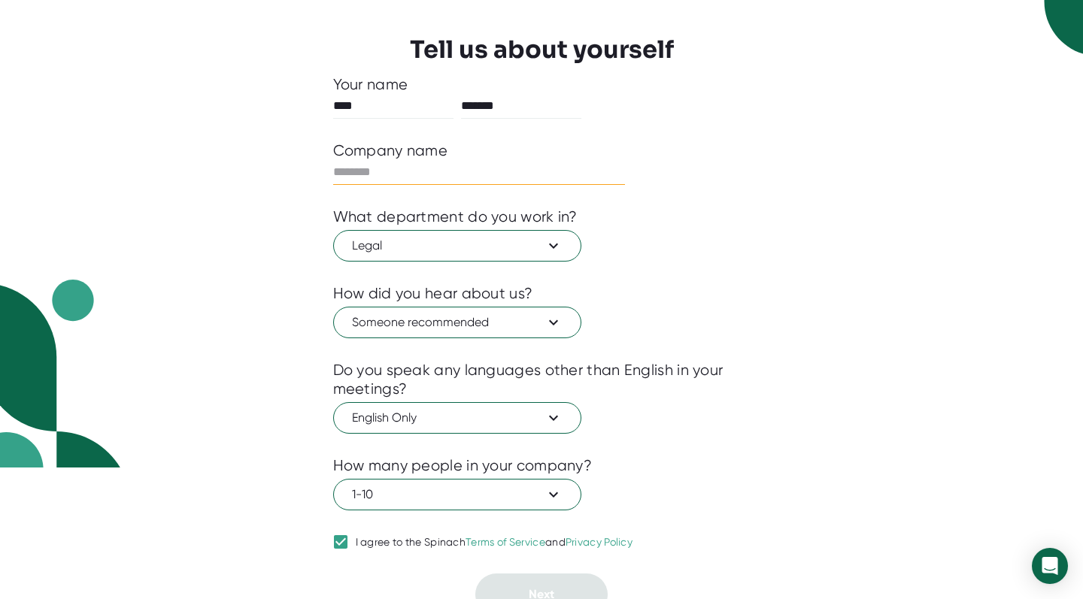 This screenshot has height=599, width=1083. I want to click on div: How did you hear about us?, so click(433, 293).